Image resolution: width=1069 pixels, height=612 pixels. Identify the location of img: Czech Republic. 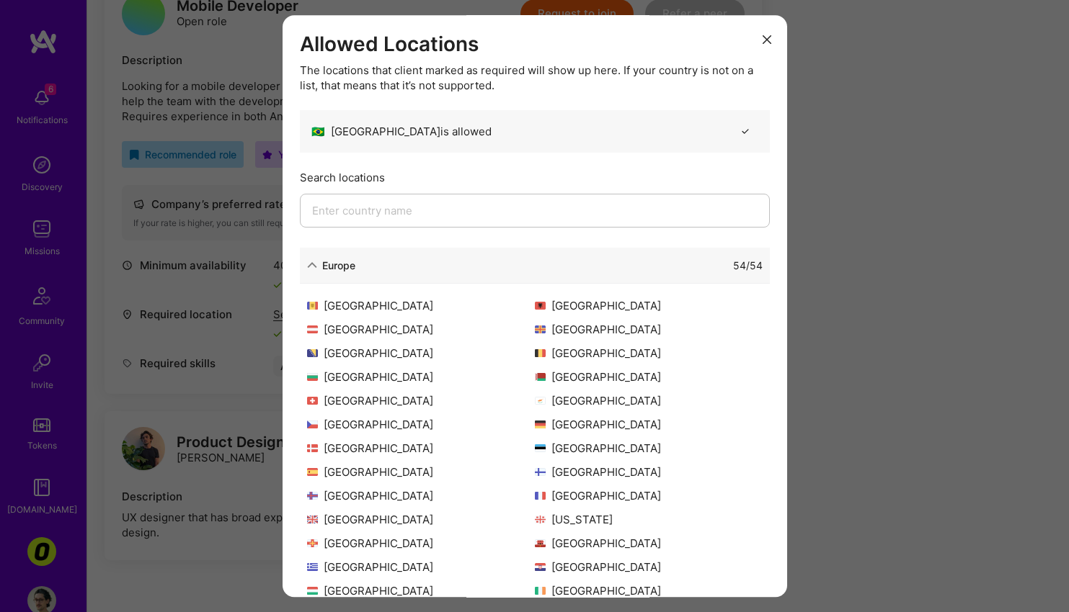
(312, 424).